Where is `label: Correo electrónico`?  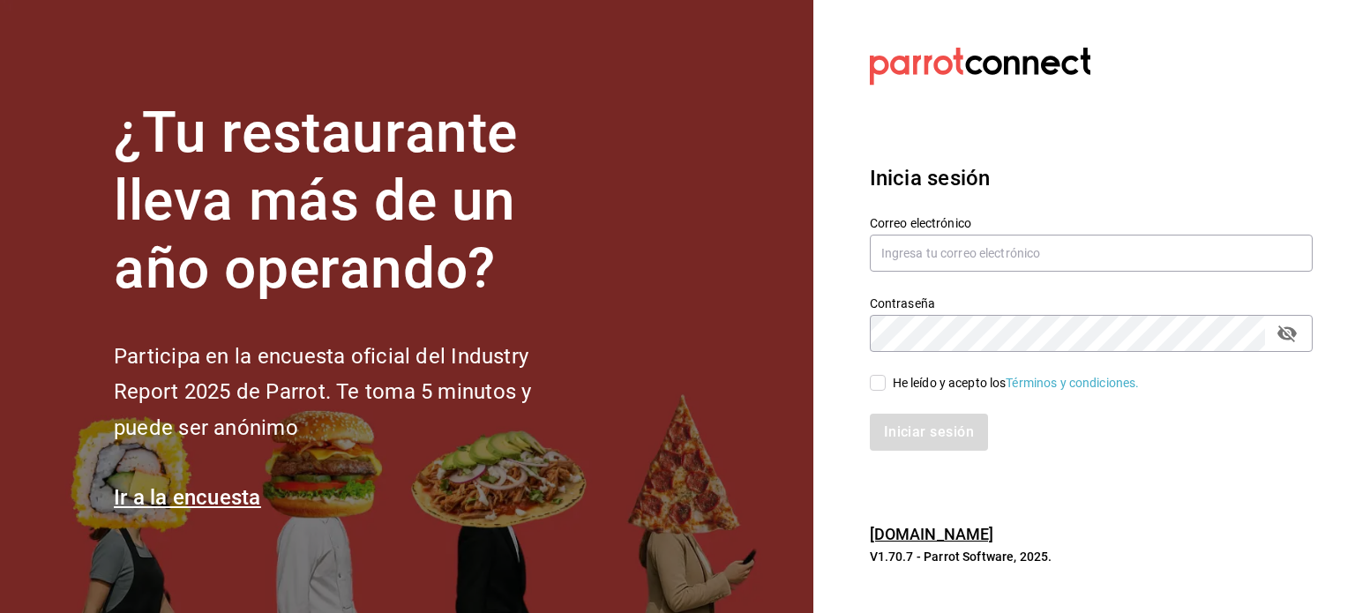
label: Correo electrónico is located at coordinates (1091, 223).